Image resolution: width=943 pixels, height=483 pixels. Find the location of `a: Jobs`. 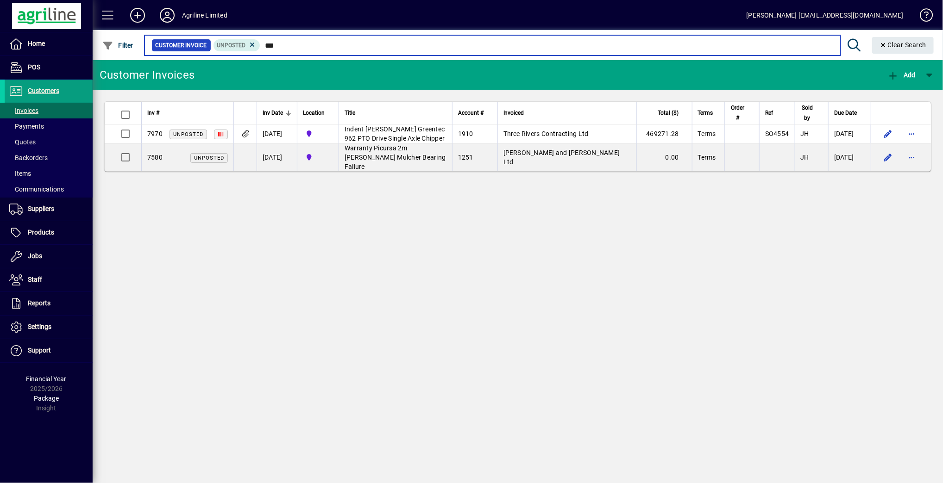

a: Jobs is located at coordinates (49, 257).